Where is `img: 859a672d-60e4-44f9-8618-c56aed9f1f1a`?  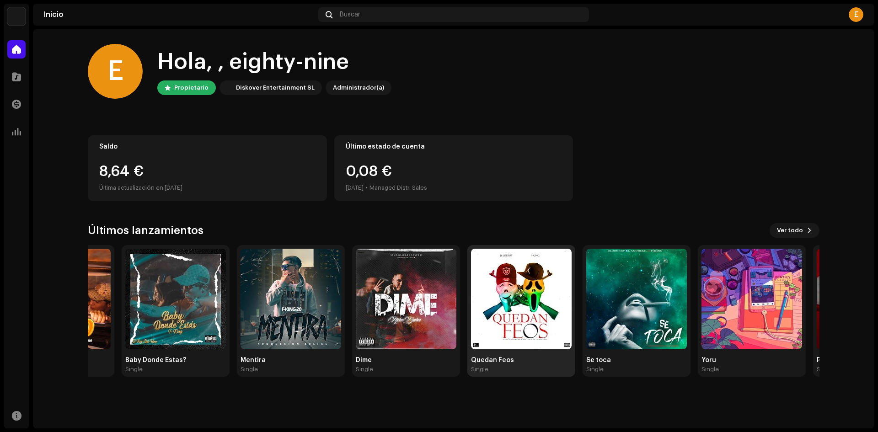 img: 859a672d-60e4-44f9-8618-c56aed9f1f1a is located at coordinates (406, 299).